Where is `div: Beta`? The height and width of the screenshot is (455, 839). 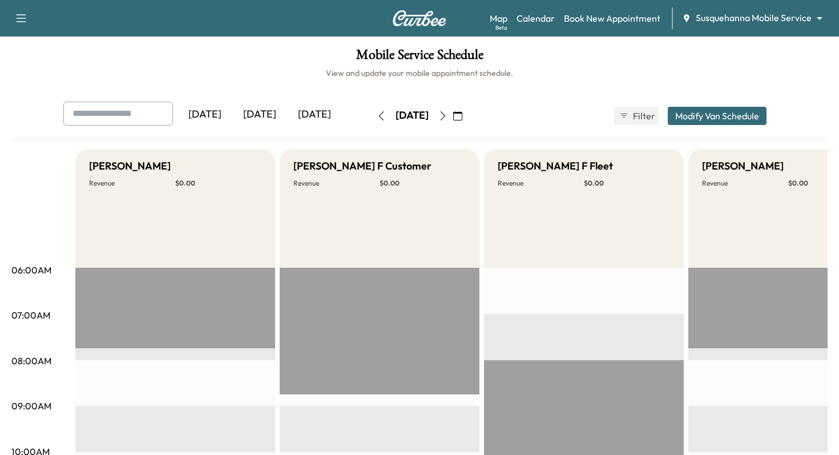
div: Beta is located at coordinates (501, 27).